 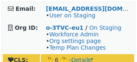 What do you see at coordinates (26, 9) in the screenshot?
I see `strong: Email:` at bounding box center [26, 9].